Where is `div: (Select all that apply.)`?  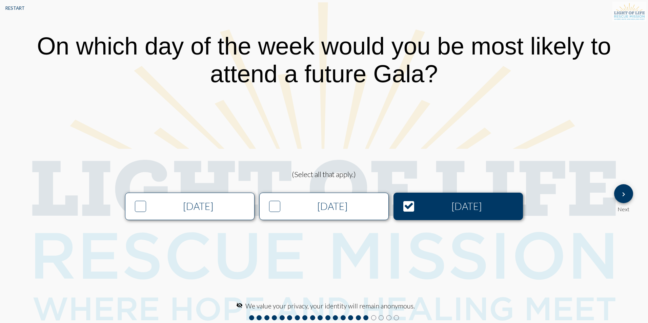 div: (Select all that apply.) is located at coordinates (324, 174).